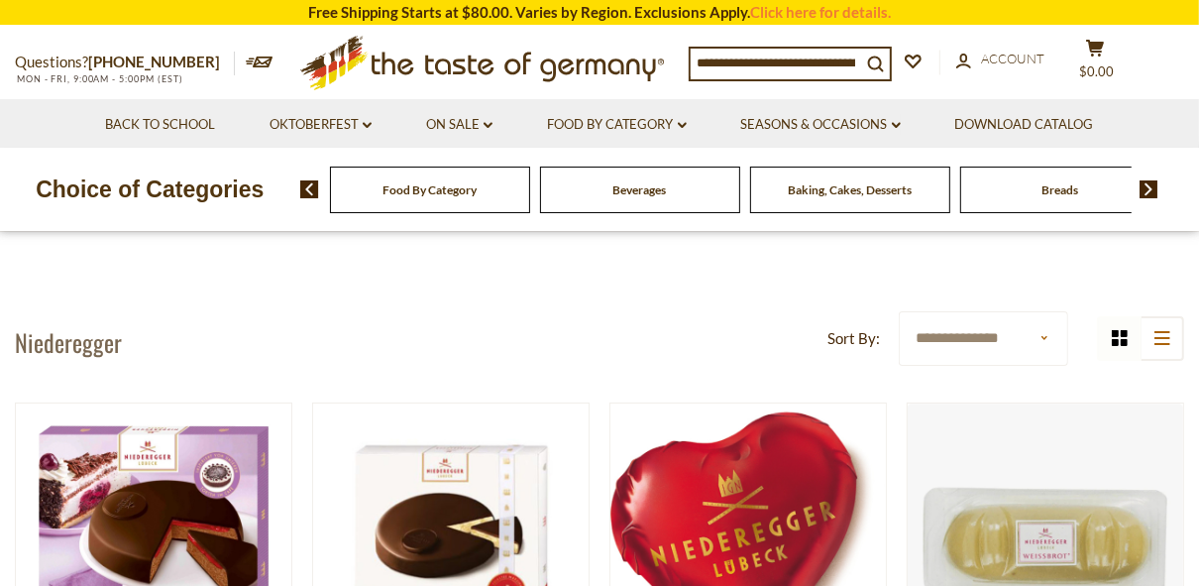 The height and width of the screenshot is (586, 1199). I want to click on button: $0.00, so click(1095, 63).